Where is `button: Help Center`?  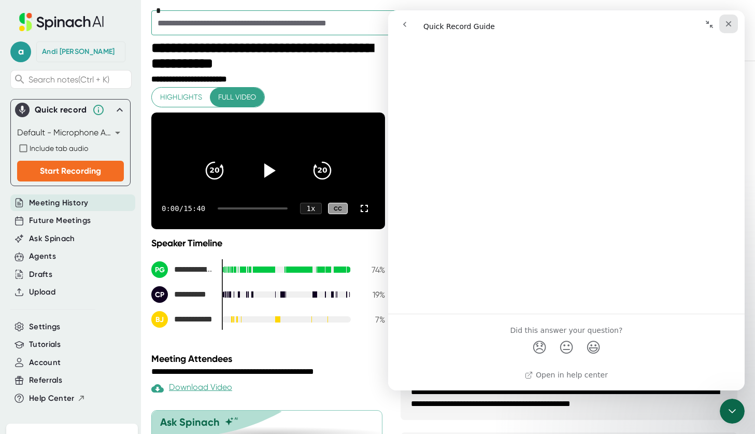 button: Help Center is located at coordinates (57, 398).